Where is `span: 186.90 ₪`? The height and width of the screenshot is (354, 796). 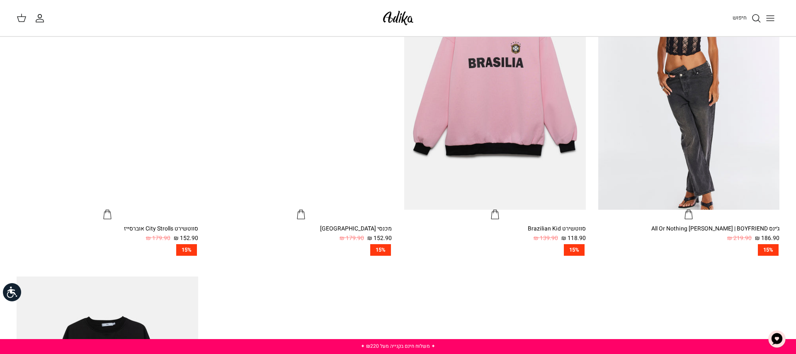
span: 186.90 ₪ is located at coordinates (767, 238).